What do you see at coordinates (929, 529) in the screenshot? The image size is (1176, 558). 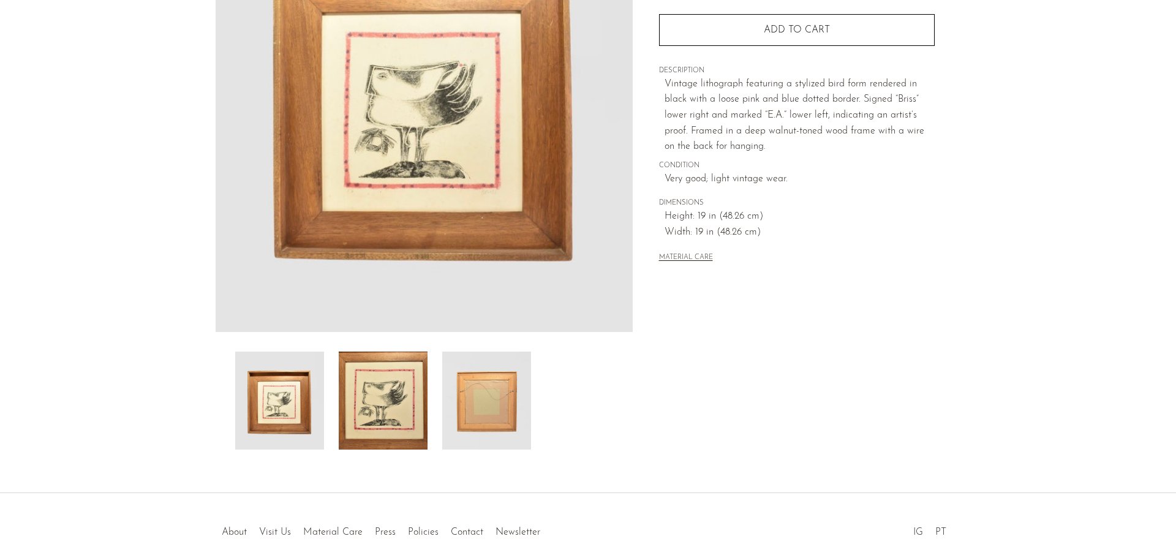 I see `ul: Social Medias` at bounding box center [929, 529].